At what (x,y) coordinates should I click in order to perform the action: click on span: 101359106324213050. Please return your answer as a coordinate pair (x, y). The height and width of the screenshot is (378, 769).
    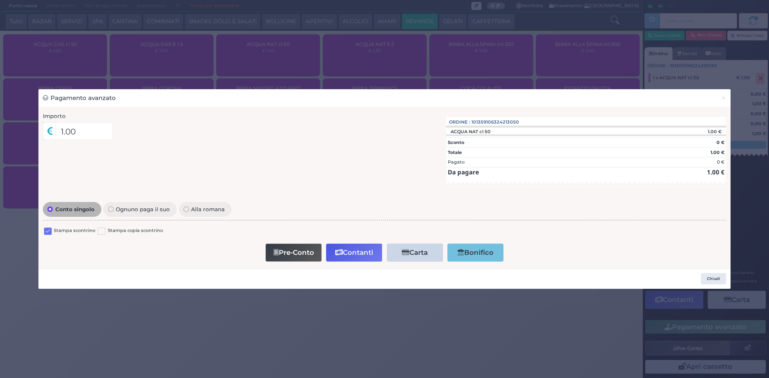
    Looking at the image, I should click on (495, 122).